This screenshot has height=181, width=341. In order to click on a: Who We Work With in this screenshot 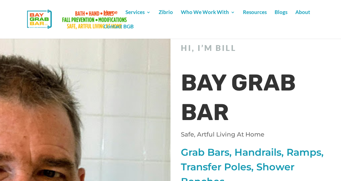, I will do `click(208, 17)`.